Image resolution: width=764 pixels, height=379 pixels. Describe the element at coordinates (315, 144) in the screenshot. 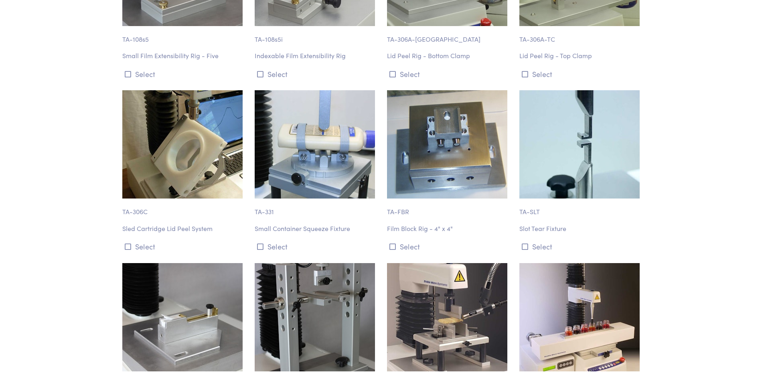

I see `img: packaging-ta_331-small-container-squeeze-fixture-2.jpg` at that location.